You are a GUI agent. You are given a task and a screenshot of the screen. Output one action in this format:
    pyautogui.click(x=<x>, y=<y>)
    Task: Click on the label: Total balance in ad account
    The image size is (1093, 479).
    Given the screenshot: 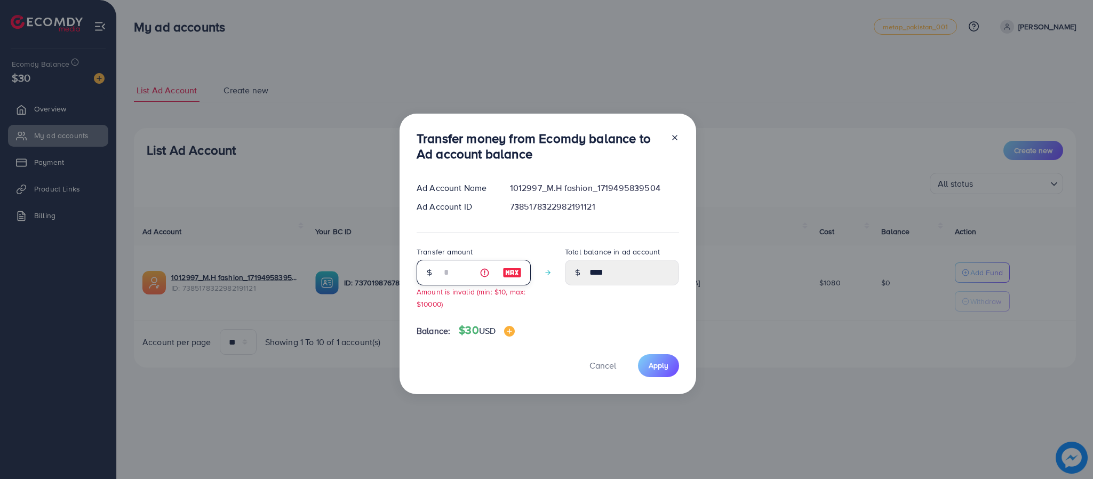 What is the action you would take?
    pyautogui.click(x=612, y=252)
    